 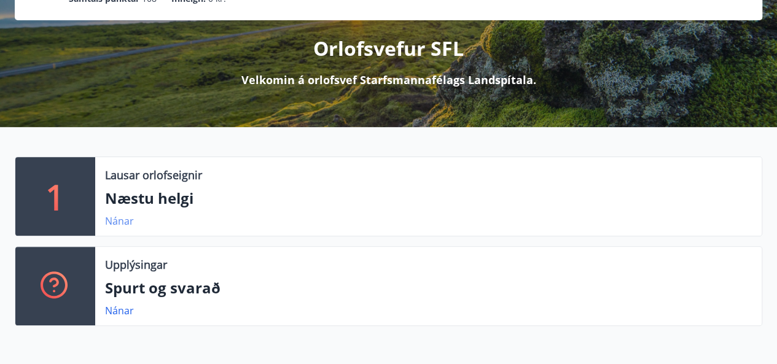 What do you see at coordinates (428, 198) in the screenshot?
I see `p: Næstu helgi` at bounding box center [428, 198].